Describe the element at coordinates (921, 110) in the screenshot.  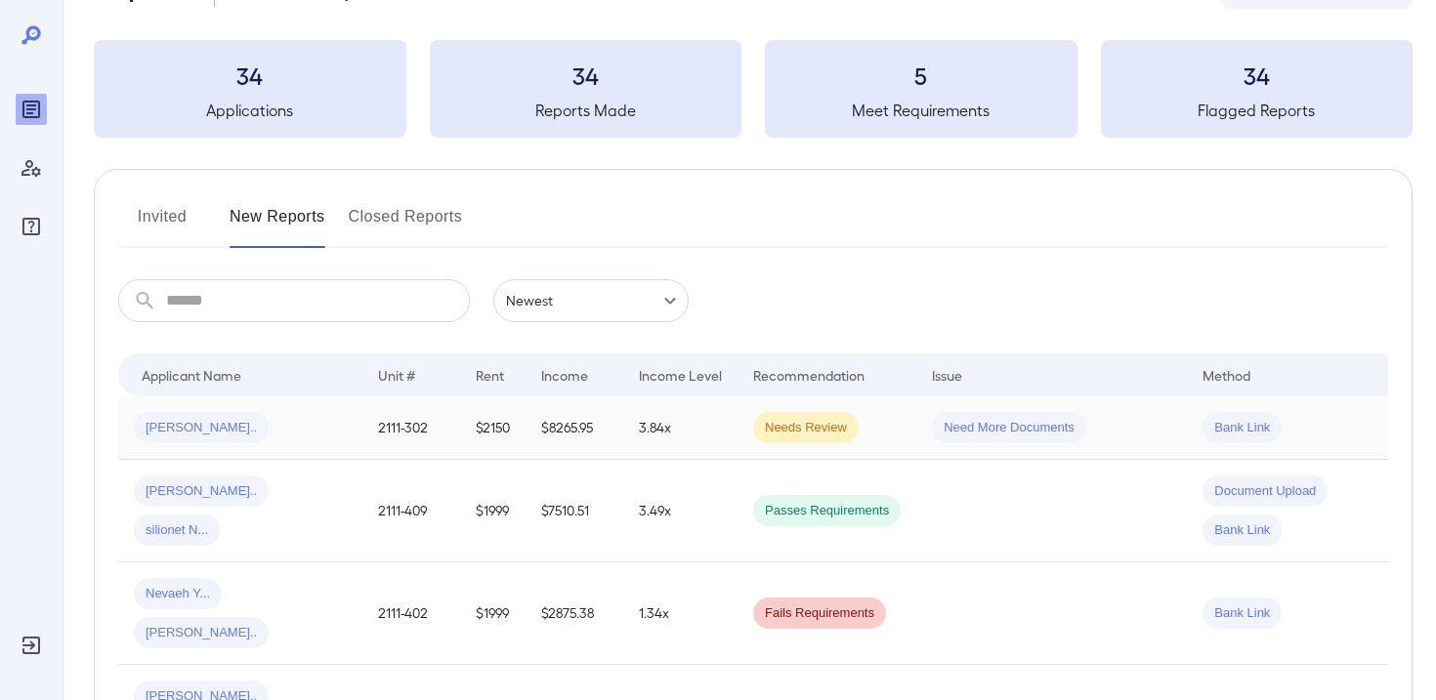
I see `h5: Meet Requirements` at that location.